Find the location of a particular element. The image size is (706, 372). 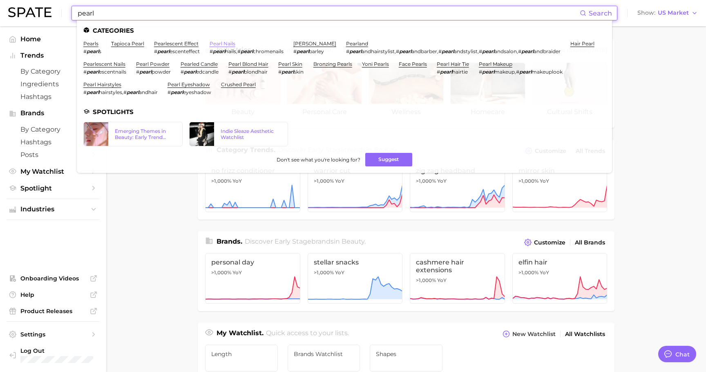

a: tapioca pearl is located at coordinates (127, 43).